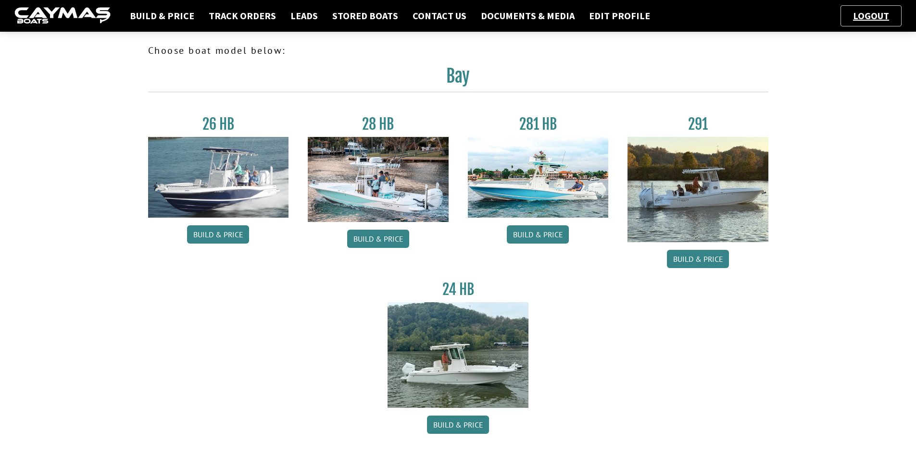 The height and width of the screenshot is (454, 916). Describe the element at coordinates (698, 189) in the screenshot. I see `img: 291_Thumbnail.jpg` at that location.